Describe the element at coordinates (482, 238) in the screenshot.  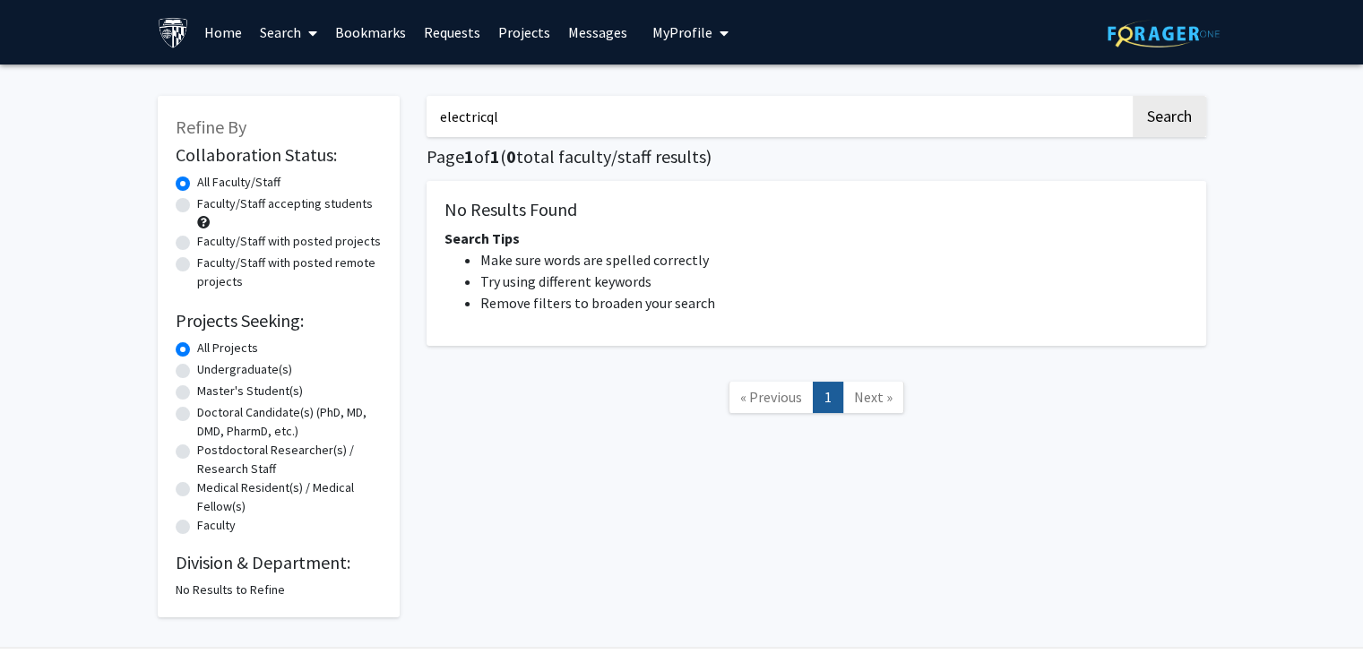
I see `span: Search Tips` at that location.